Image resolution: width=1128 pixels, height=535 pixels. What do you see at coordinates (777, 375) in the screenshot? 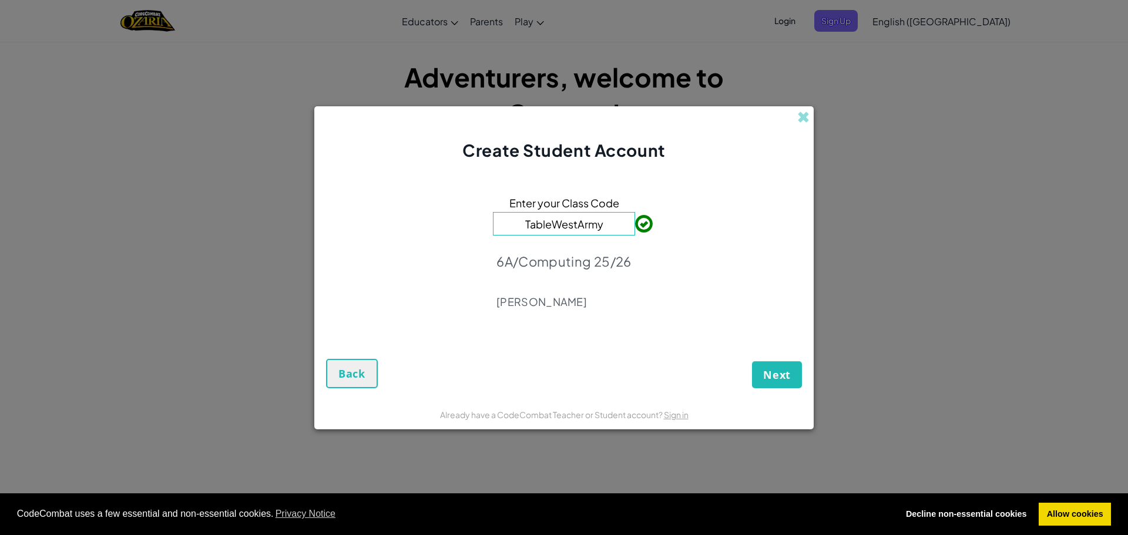
I see `span: Next` at bounding box center [777, 375].